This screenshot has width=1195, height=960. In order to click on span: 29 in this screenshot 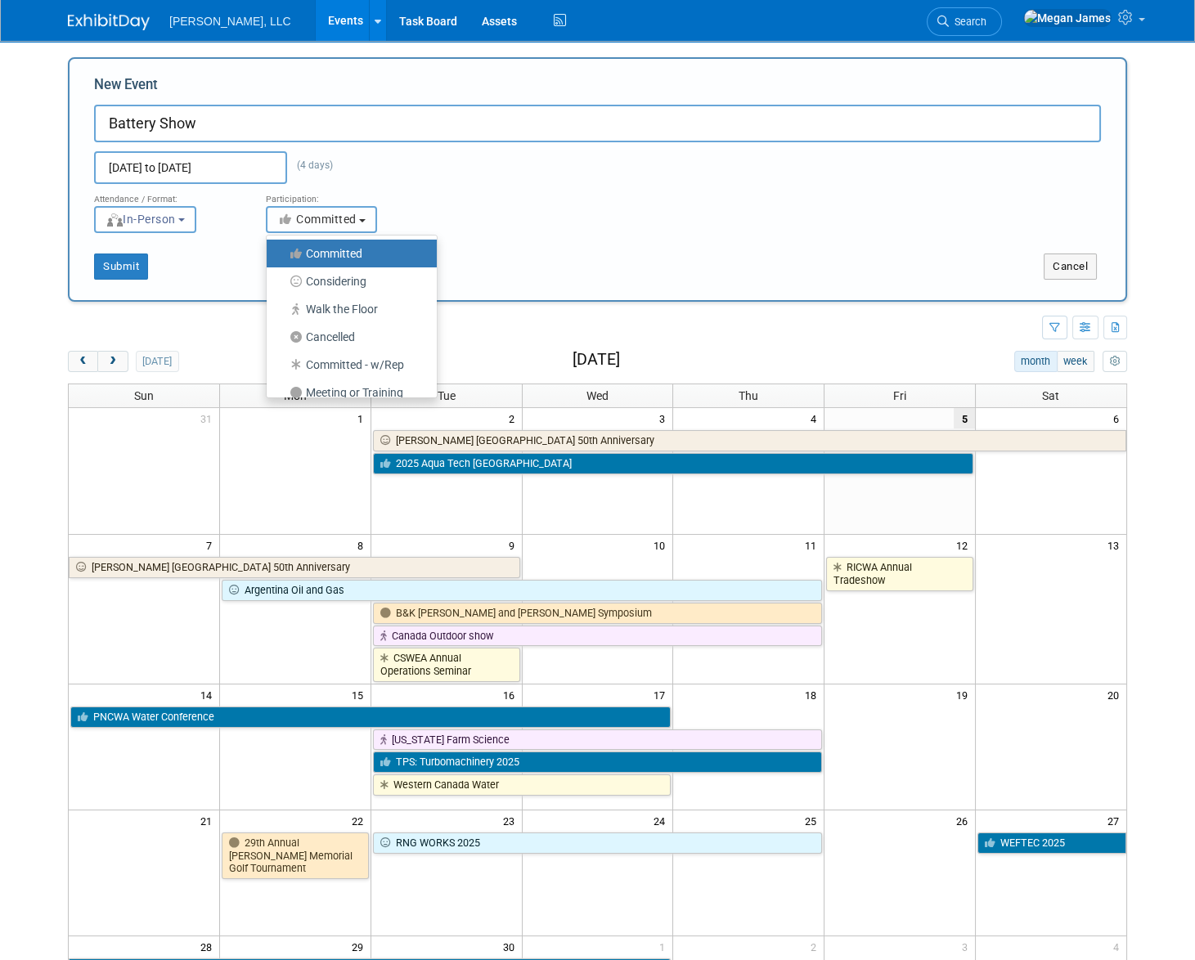, I will do `click(360, 946)`.